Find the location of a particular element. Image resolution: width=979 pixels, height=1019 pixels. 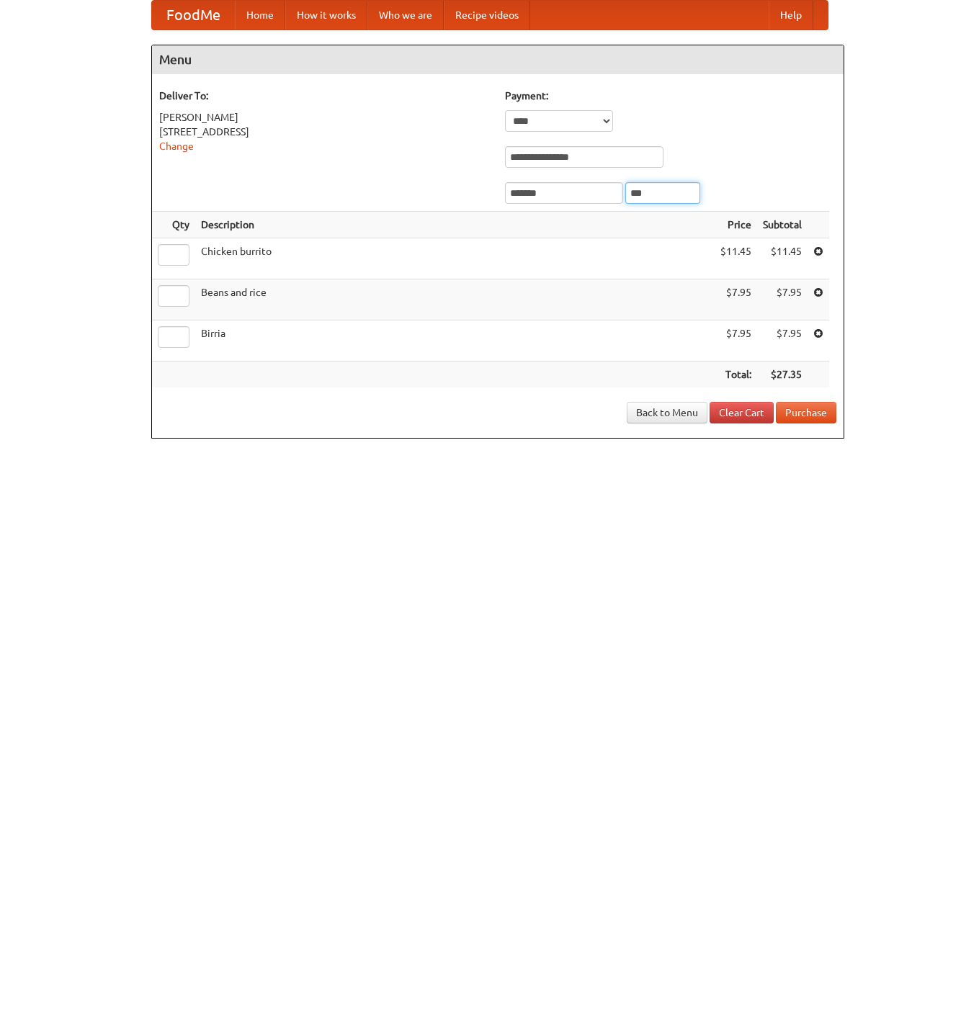

a: Back to Menu is located at coordinates (667, 413).